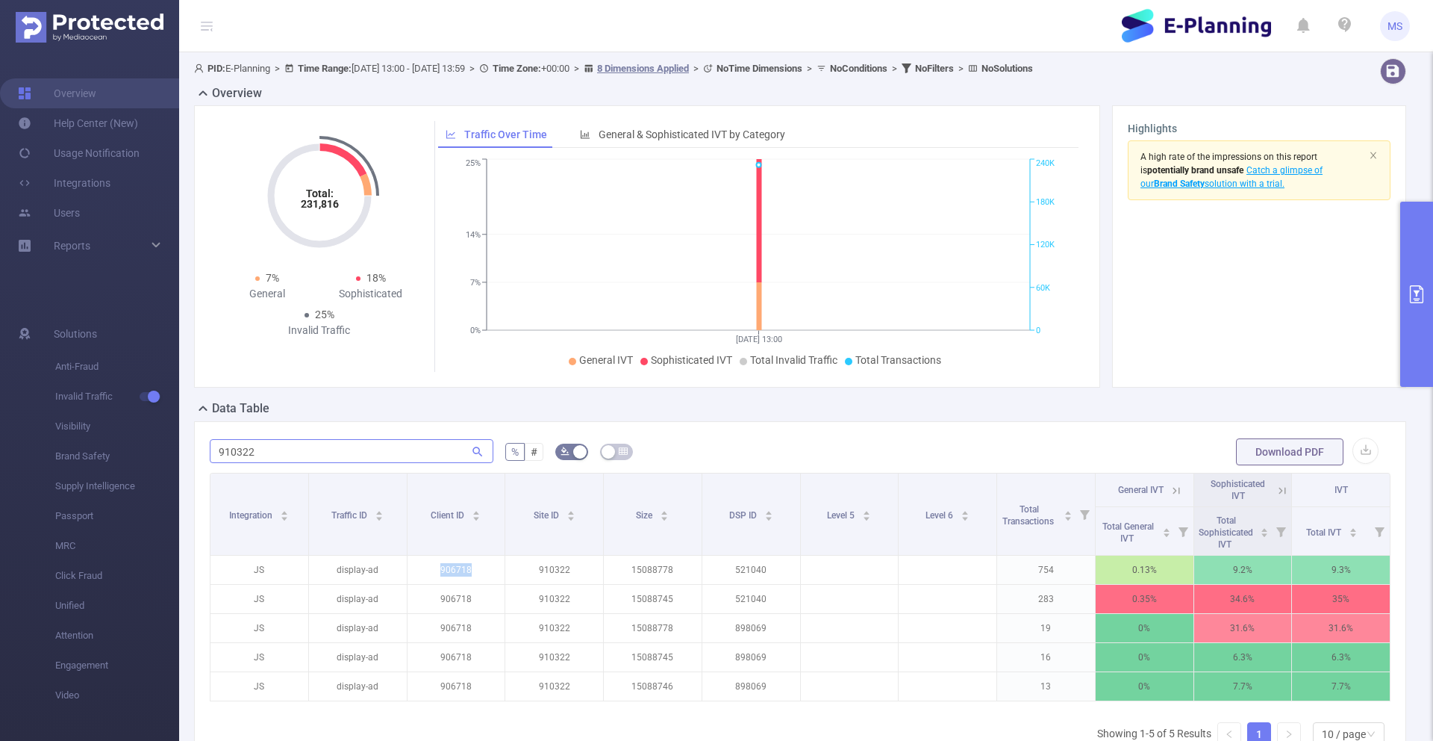 The width and height of the screenshot is (1433, 741). Describe the element at coordinates (1289, 734) in the screenshot. I see `i: icon: right` at that location.